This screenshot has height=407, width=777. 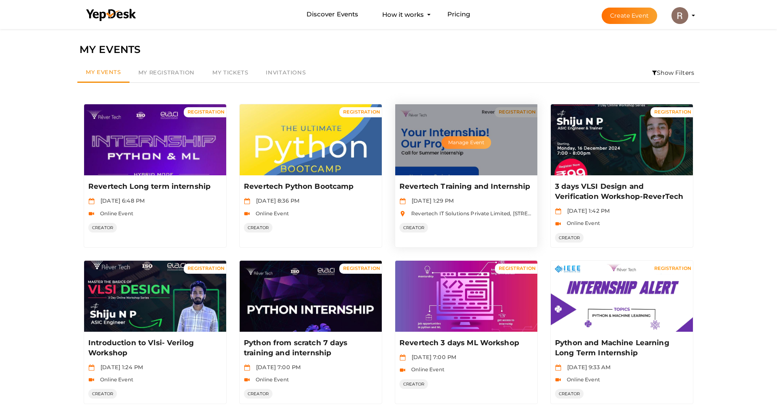 I want to click on button: How it works, so click(x=403, y=14).